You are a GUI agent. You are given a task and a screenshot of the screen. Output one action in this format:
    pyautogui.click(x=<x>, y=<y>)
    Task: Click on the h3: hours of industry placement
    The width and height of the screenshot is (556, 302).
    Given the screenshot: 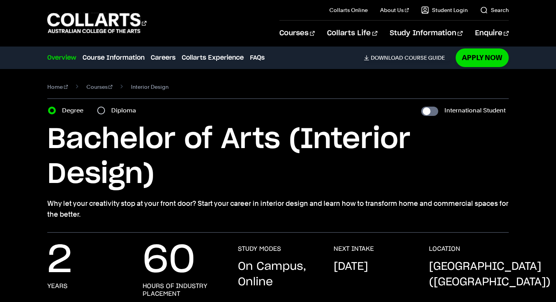 What is the action you would take?
    pyautogui.click(x=182, y=290)
    